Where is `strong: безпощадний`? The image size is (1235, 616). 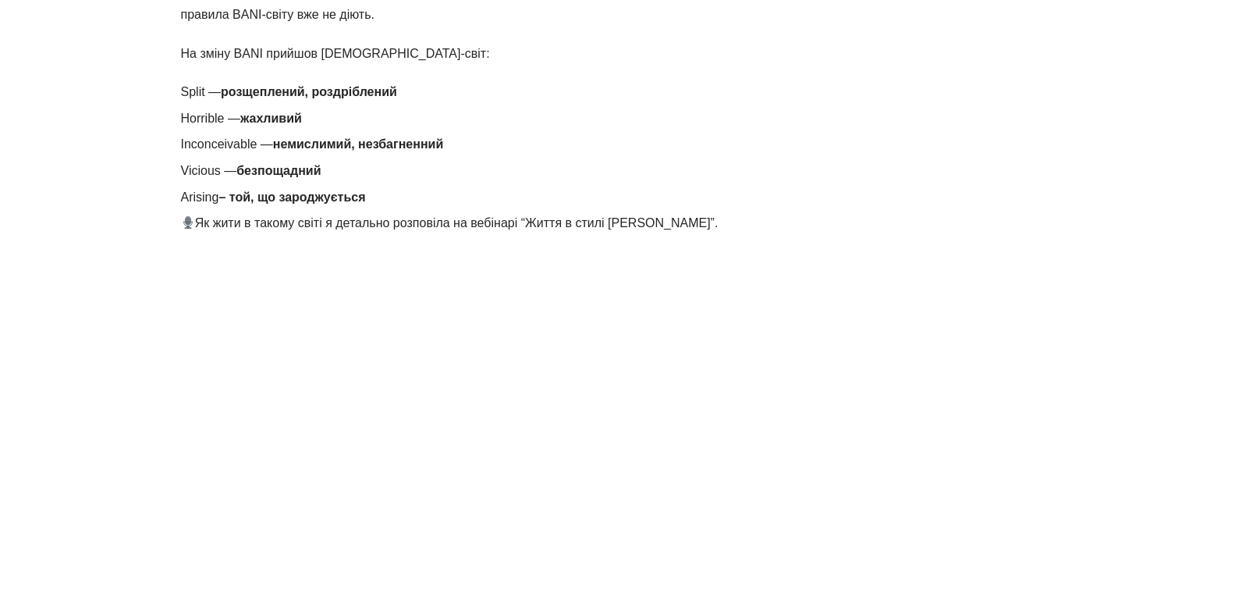 strong: безпощадний is located at coordinates (279, 170).